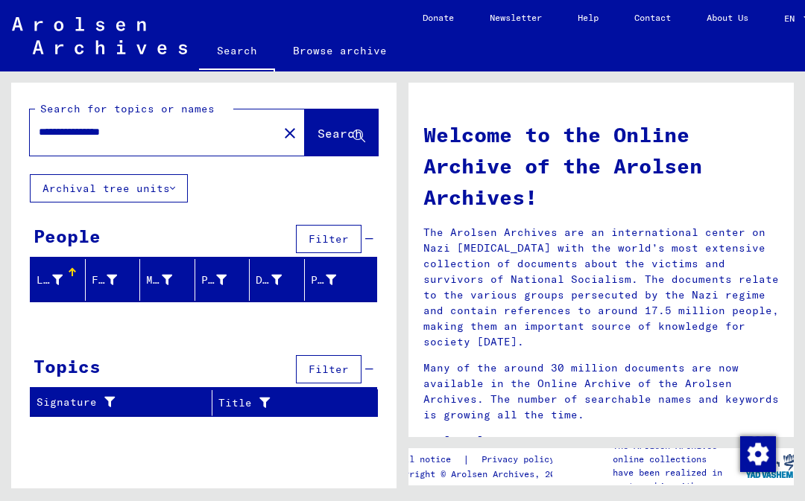 Image resolution: width=805 pixels, height=501 pixels. Describe the element at coordinates (679, 453) in the screenshot. I see `p: The Arolsen Archives online collections` at that location.